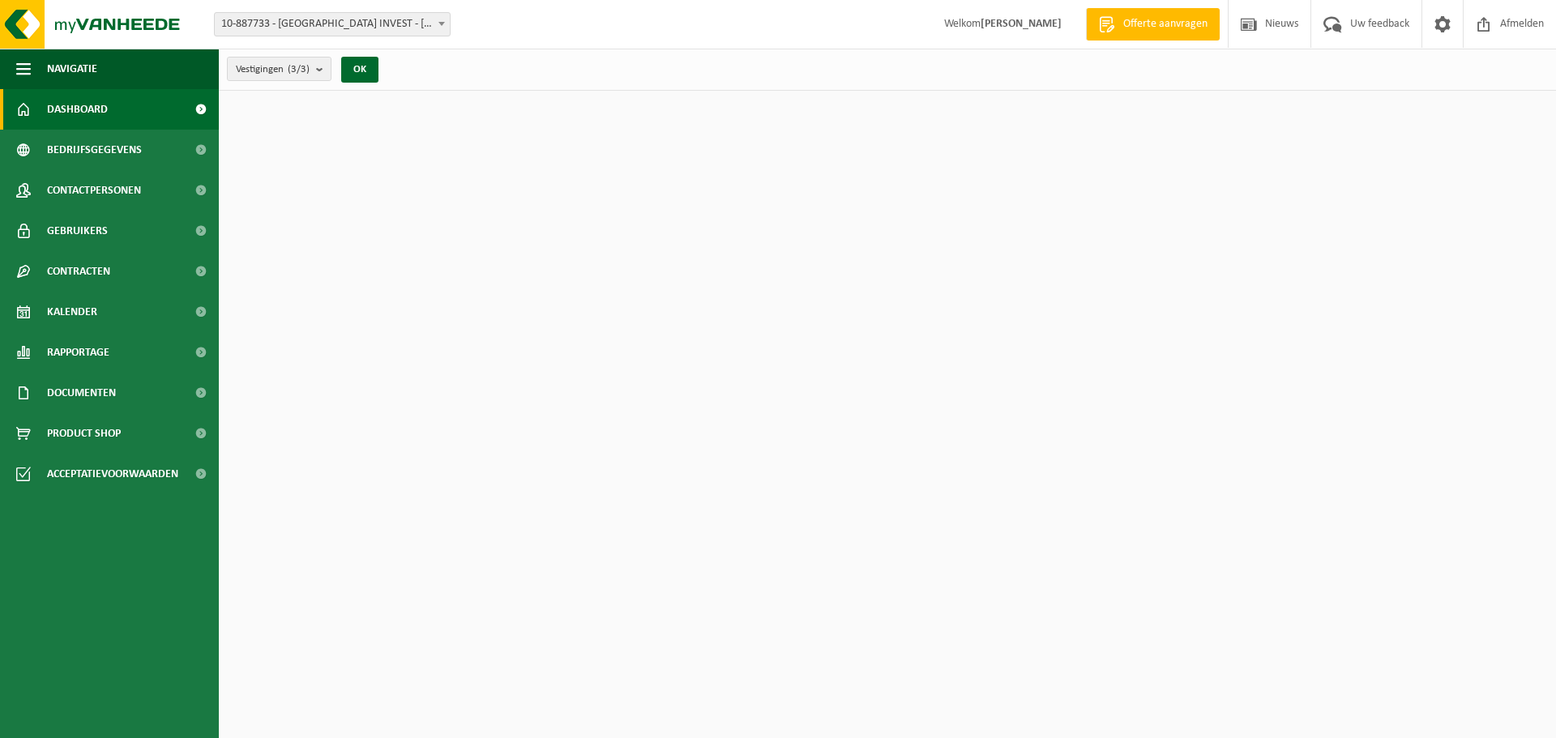  What do you see at coordinates (83, 434) in the screenshot?
I see `span: Product Shop` at bounding box center [83, 434].